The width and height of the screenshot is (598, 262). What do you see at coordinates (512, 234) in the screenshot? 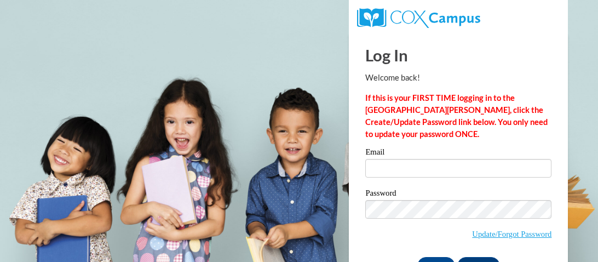
I see `a: Update/Forgot Password` at bounding box center [512, 234].